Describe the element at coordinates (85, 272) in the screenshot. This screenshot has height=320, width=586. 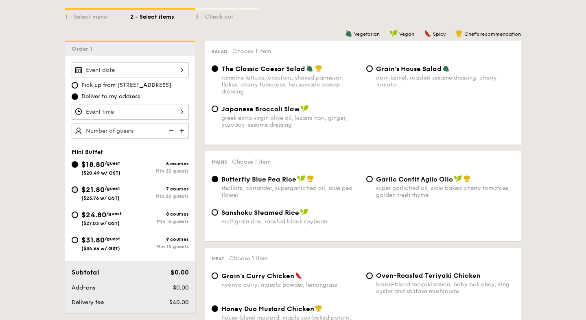
I see `span: Subtotal` at that location.